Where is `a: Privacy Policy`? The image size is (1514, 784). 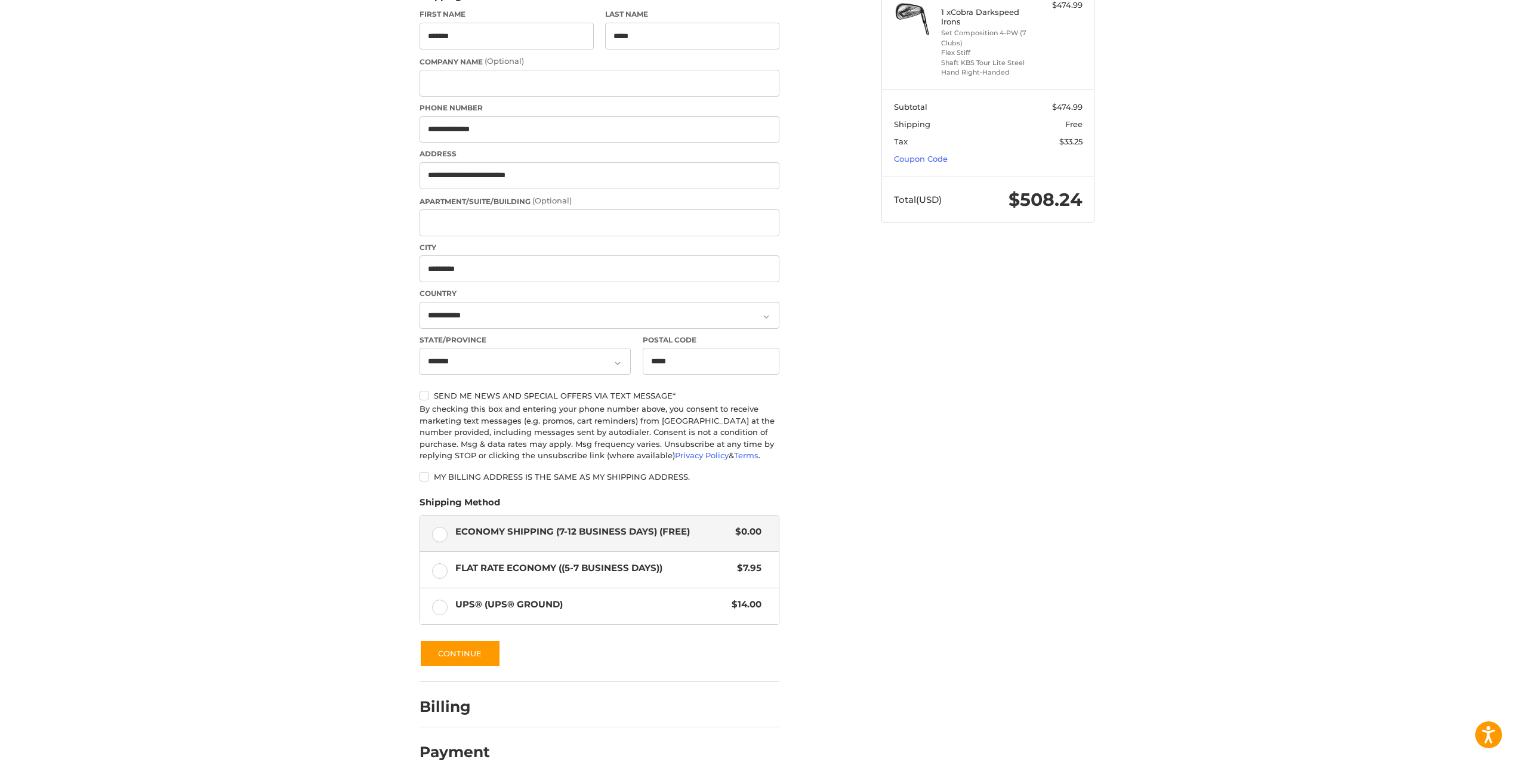 a: Privacy Policy is located at coordinates (702, 455).